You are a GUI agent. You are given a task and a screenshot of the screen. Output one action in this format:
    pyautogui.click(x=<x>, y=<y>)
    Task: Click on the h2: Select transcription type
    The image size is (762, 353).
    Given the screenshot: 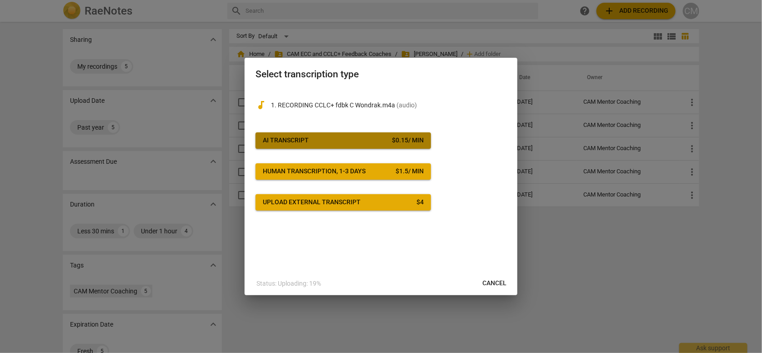 What is the action you would take?
    pyautogui.click(x=381, y=74)
    